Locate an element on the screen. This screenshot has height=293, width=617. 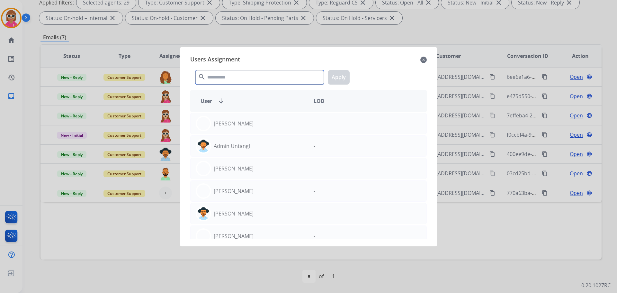
p: Admin Untangl is located at coordinates (232, 146).